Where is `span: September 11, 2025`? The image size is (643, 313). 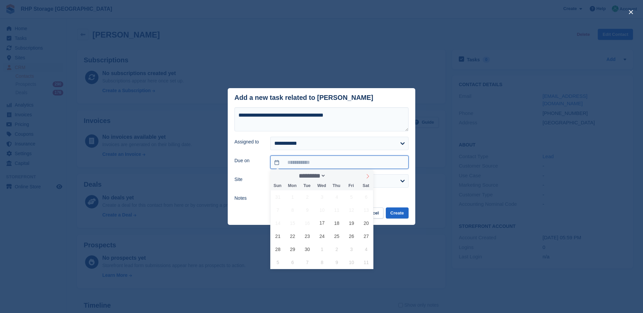 span: September 11, 2025 is located at coordinates (336, 210).